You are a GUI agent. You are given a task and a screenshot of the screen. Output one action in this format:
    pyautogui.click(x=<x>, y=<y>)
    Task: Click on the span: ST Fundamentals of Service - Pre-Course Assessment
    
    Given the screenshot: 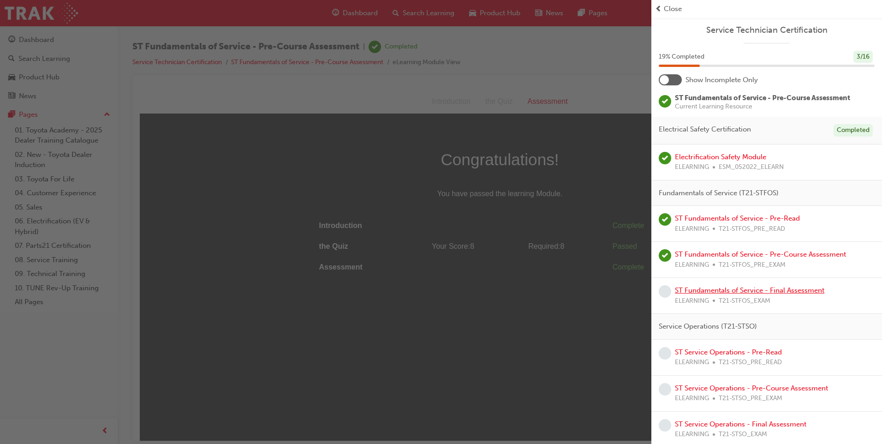 What is the action you would take?
    pyautogui.click(x=762, y=98)
    